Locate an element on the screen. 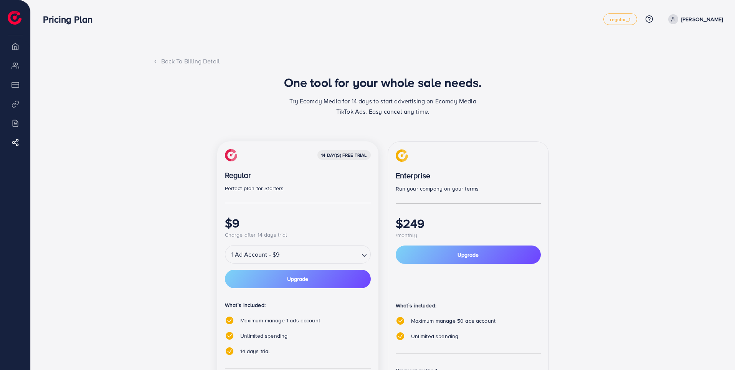 This screenshot has height=370, width=735. p: Regular is located at coordinates (298, 175).